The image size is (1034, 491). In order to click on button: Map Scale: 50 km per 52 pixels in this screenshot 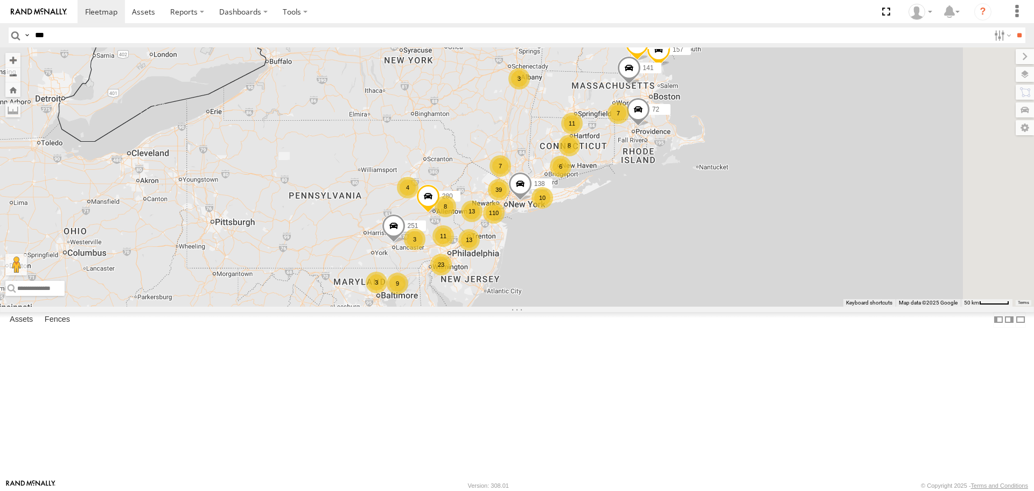, I will do `click(987, 303)`.